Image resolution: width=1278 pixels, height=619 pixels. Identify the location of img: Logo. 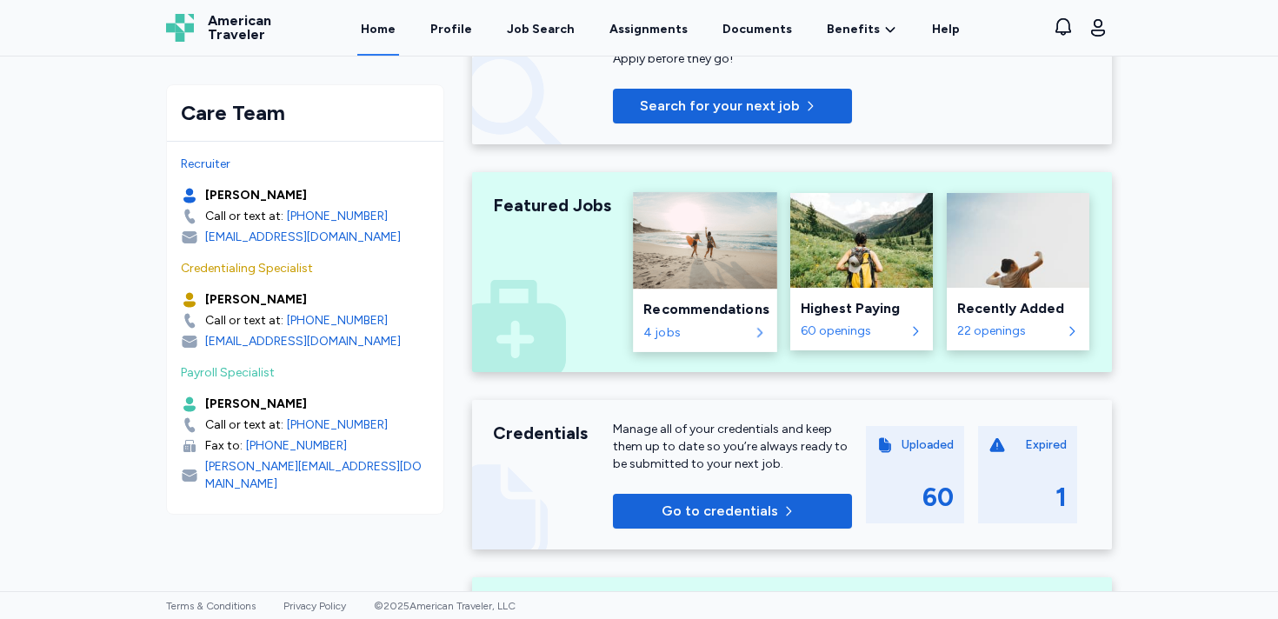
(180, 28).